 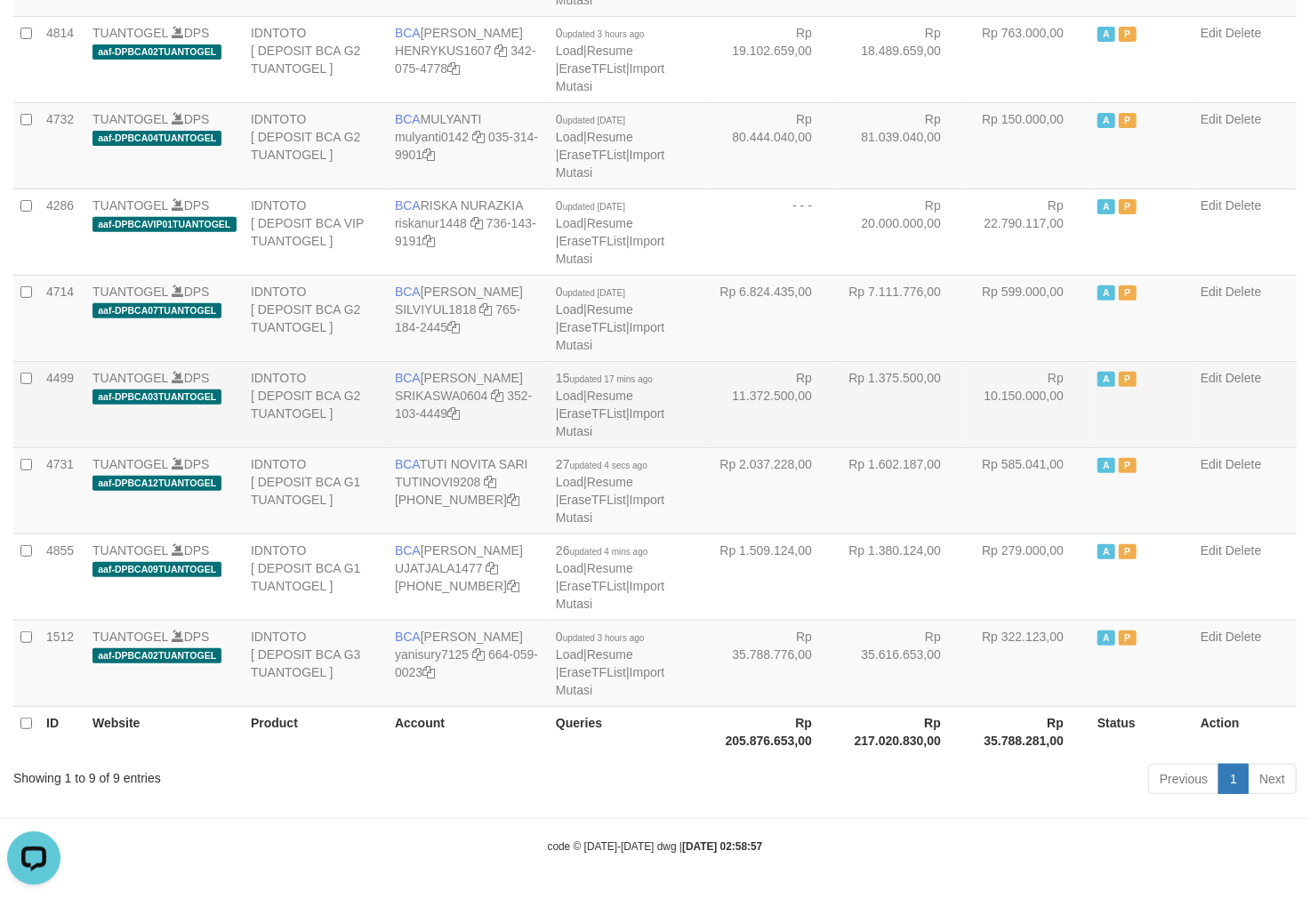 What do you see at coordinates (774, 731) in the screenshot?
I see `th: Rp 205.876.653,00` at bounding box center [774, 731].